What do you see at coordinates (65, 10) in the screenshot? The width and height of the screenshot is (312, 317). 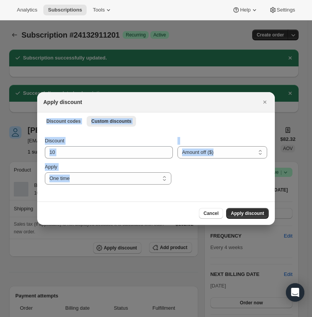 I see `button: Subscriptions` at bounding box center [65, 10].